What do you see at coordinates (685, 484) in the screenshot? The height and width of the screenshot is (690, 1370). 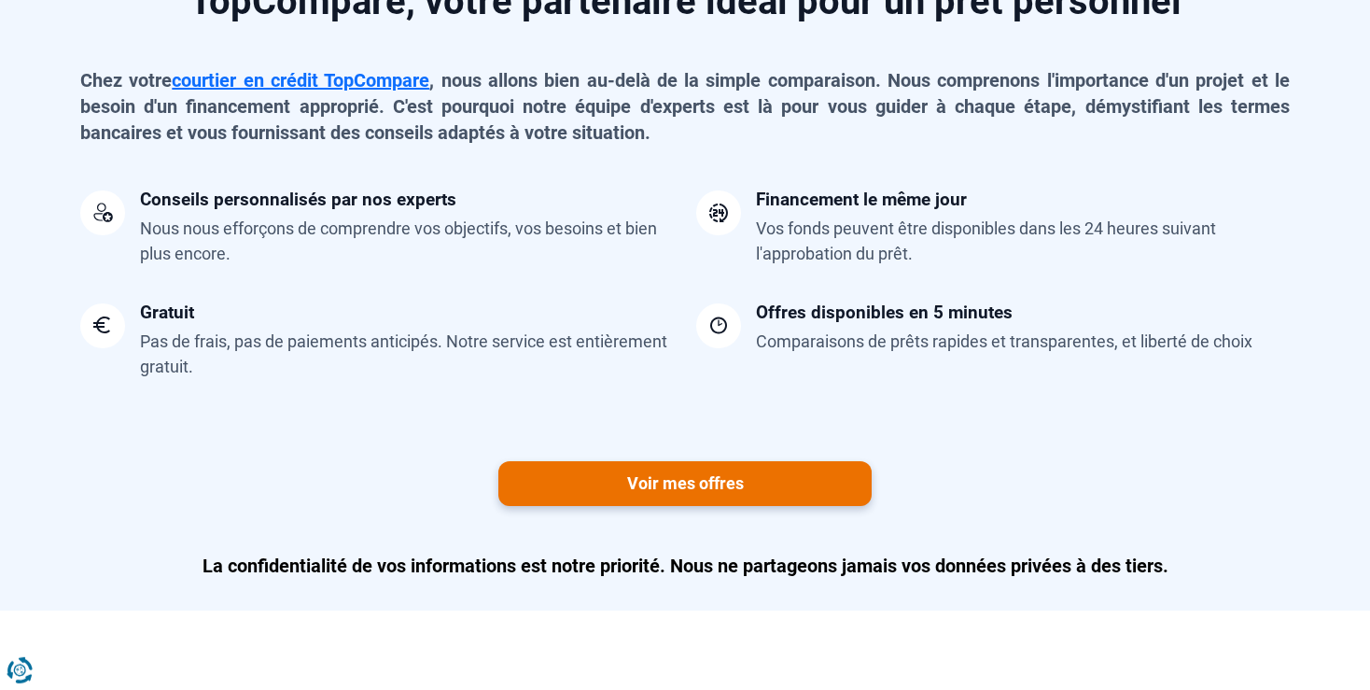 I see `a: Voir mes offres` at bounding box center [685, 484].